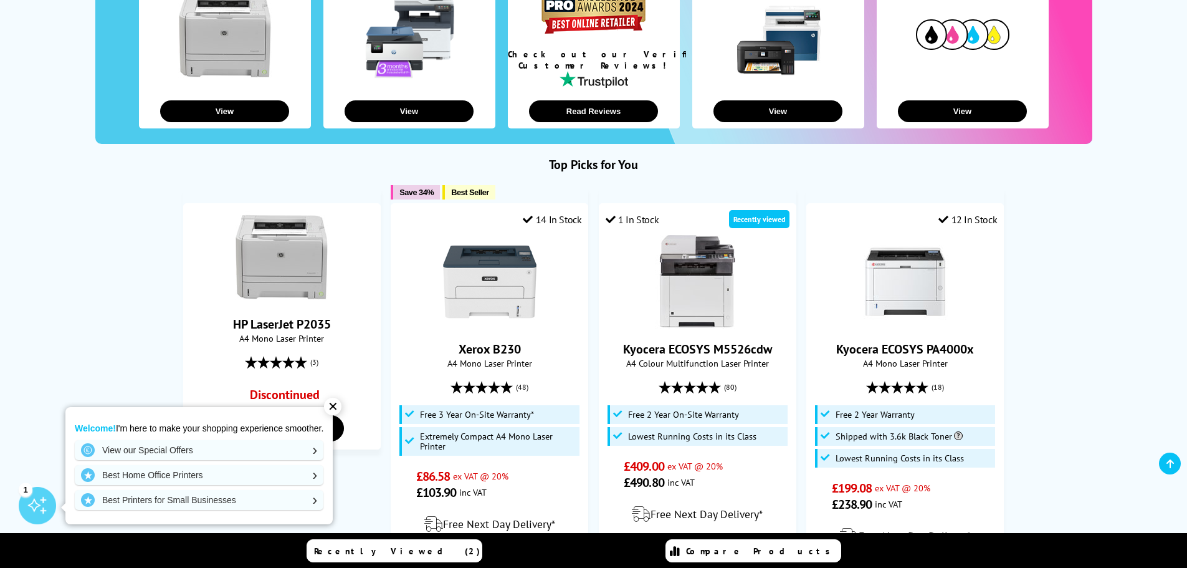 This screenshot has width=1187, height=568. What do you see at coordinates (593, 111) in the screenshot?
I see `button: Read Reviews` at bounding box center [593, 111].